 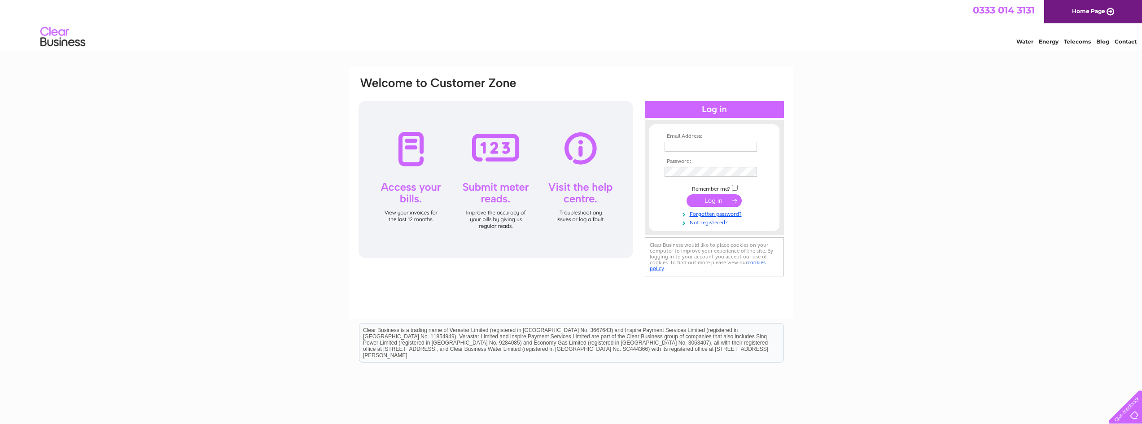 What do you see at coordinates (708, 265) in the screenshot?
I see `a: cookies policy` at bounding box center [708, 265].